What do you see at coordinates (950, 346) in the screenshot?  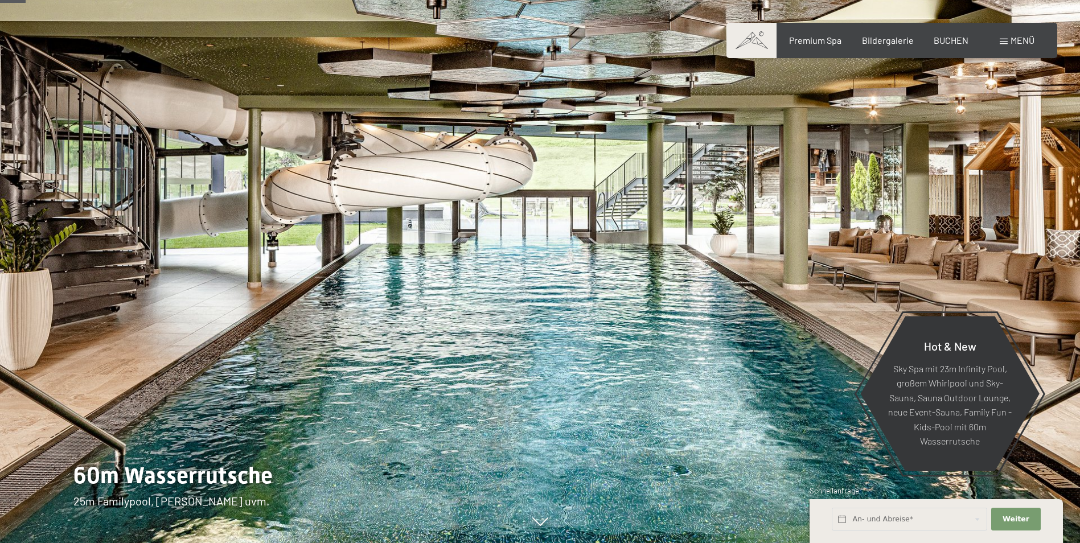 I see `span: Hot & New` at bounding box center [950, 346].